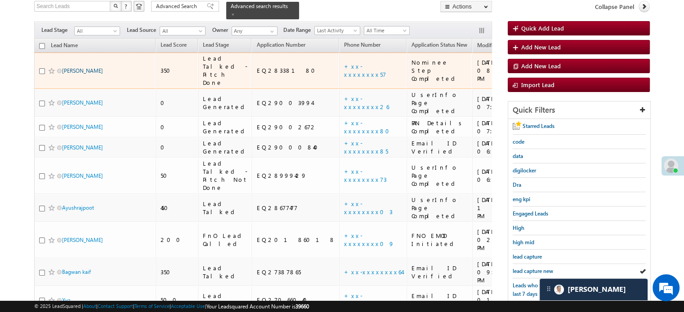  I want to click on textarea: Type your message and hit 'Enter', so click(88, 160).